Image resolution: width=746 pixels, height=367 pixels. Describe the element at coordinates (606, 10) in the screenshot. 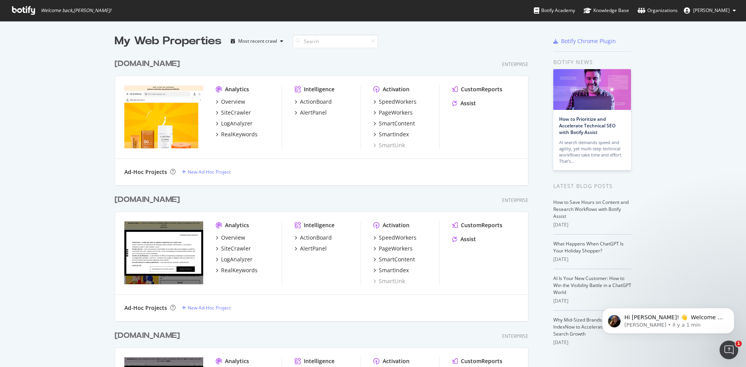

I see `div: Knowledge Base` at that location.